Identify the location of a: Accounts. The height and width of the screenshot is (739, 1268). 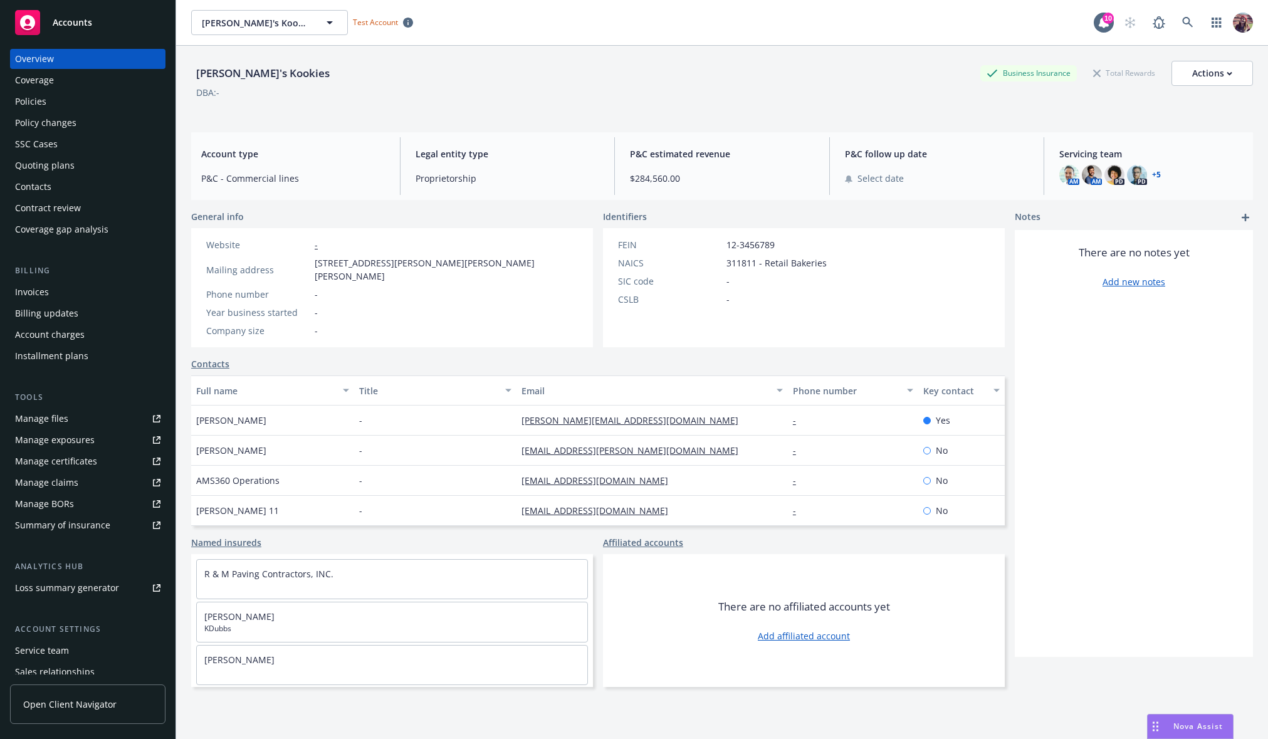
(88, 23).